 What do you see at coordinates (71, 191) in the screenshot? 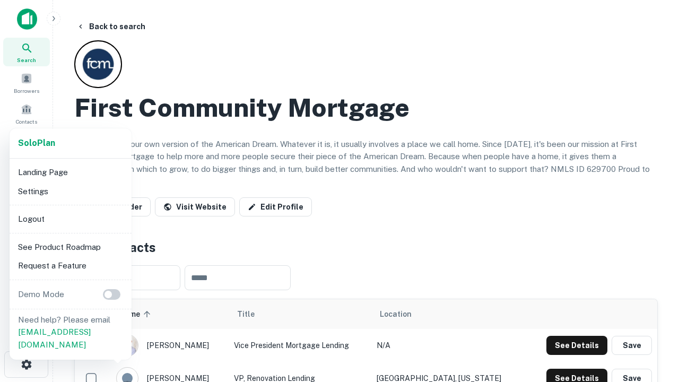
I see `li: Settings` at bounding box center [71, 191].